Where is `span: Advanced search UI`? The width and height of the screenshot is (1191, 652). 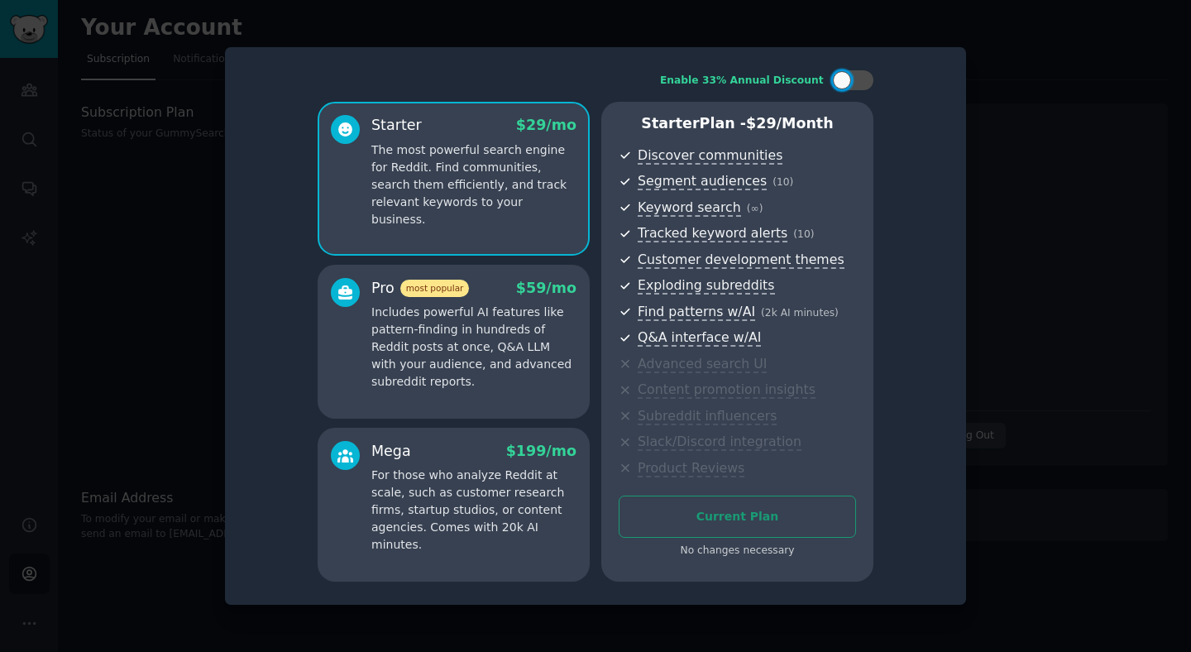
span: Advanced search UI is located at coordinates (702, 364).